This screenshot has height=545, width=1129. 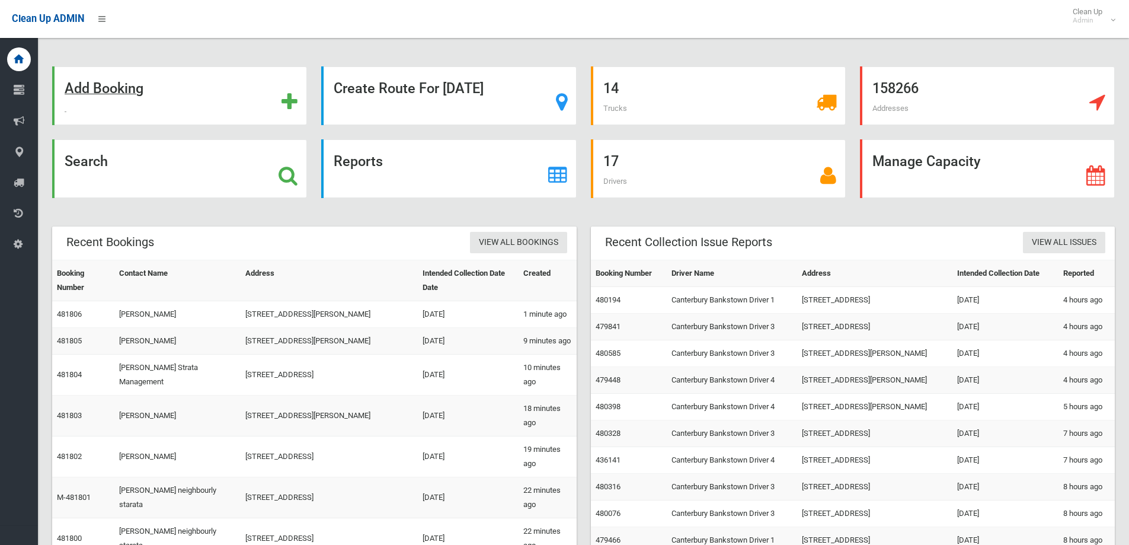 What do you see at coordinates (74, 497) in the screenshot?
I see `a: M-481801` at bounding box center [74, 497].